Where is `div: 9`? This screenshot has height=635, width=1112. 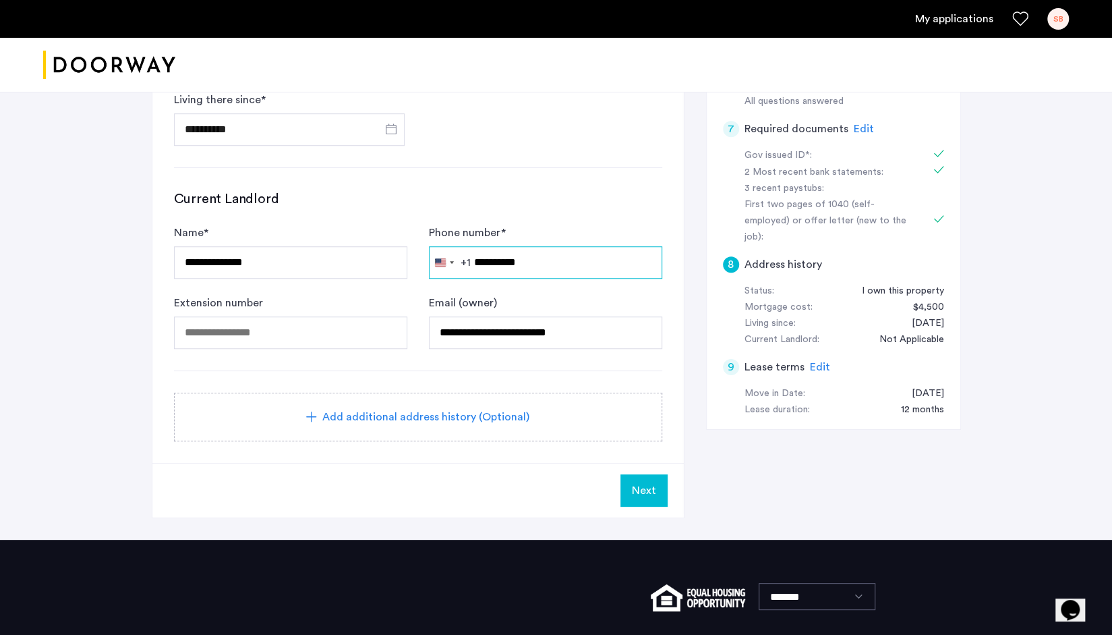 div: 9 is located at coordinates (731, 367).